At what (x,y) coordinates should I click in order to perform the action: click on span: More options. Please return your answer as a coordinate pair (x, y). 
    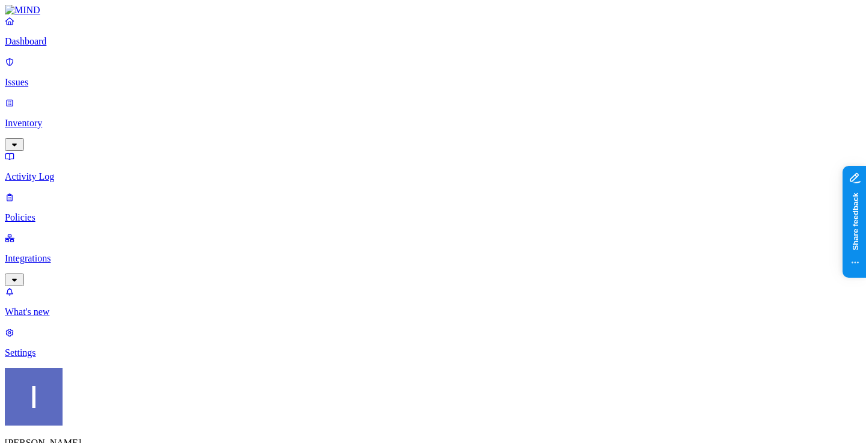
    Looking at the image, I should click on (15, 13).